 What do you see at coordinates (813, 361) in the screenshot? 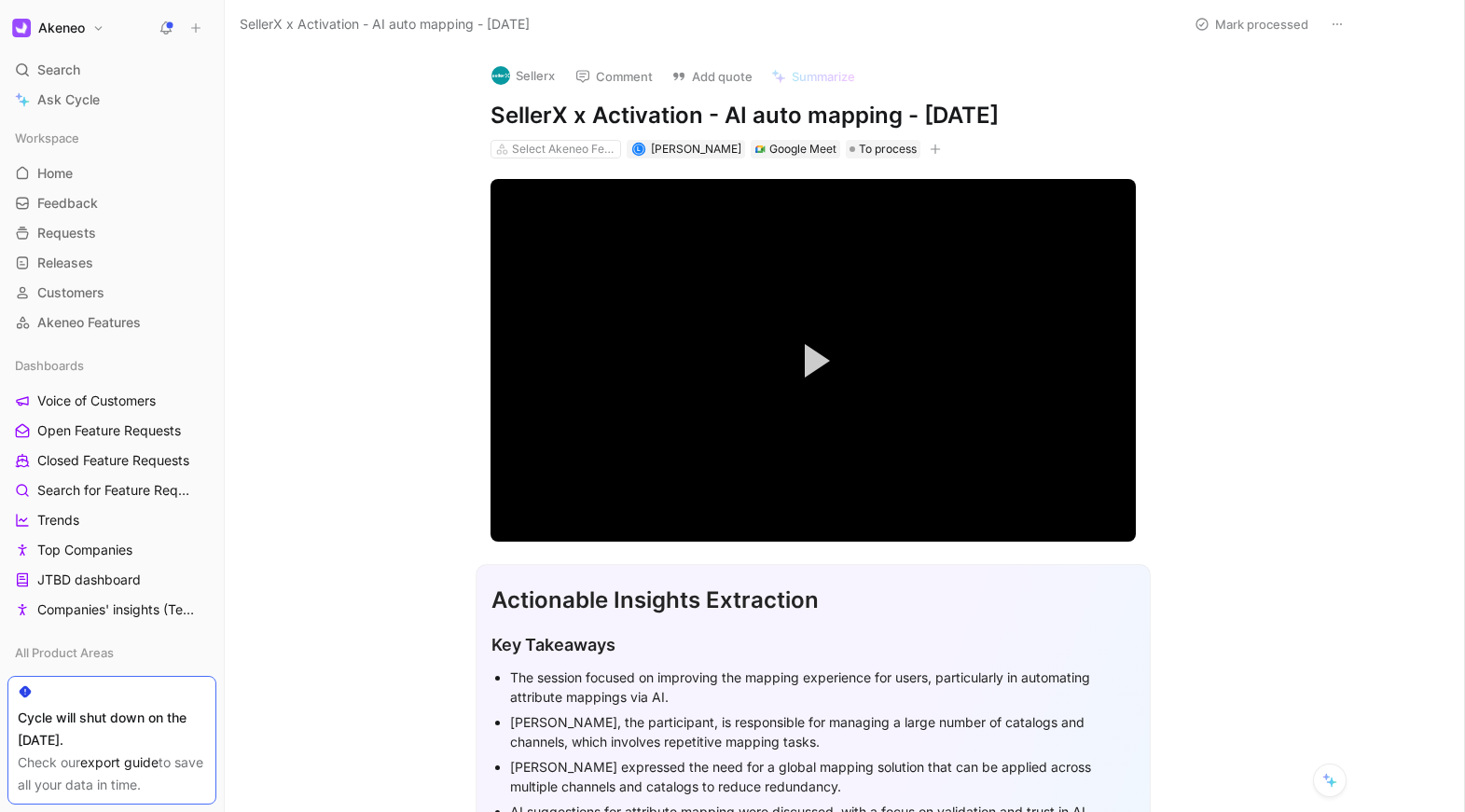
I see `button: Play Video` at bounding box center [813, 361].